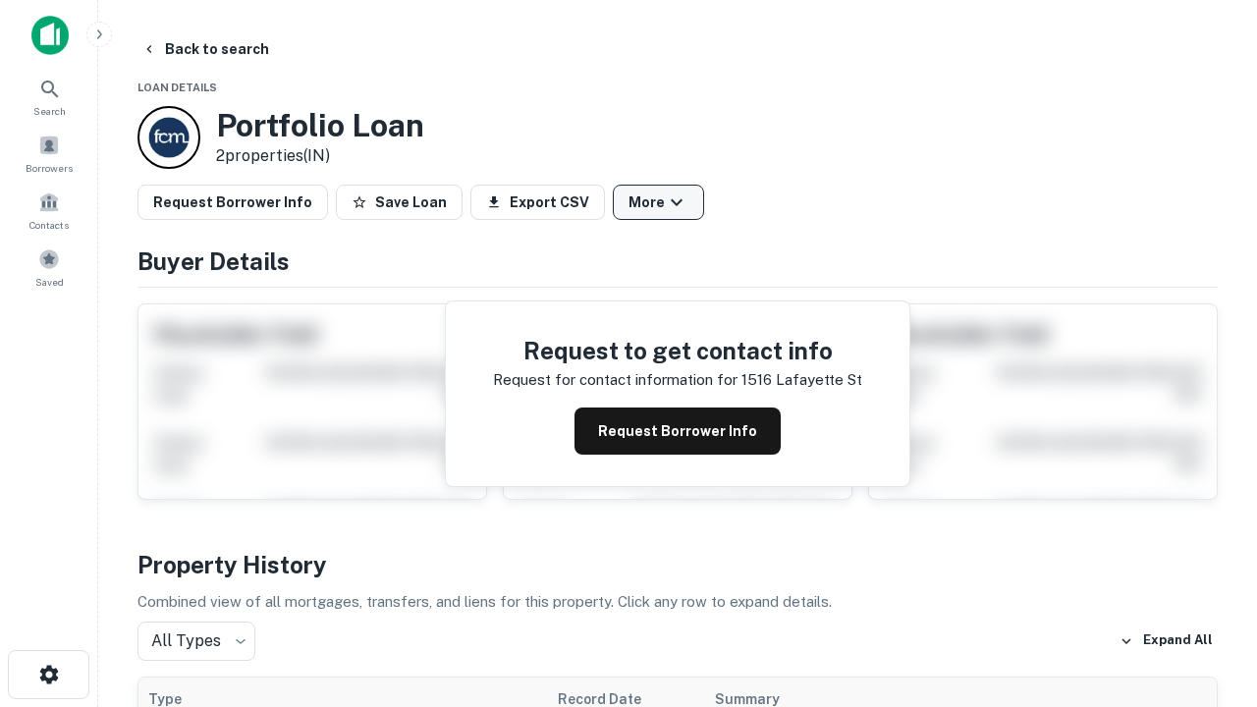 The width and height of the screenshot is (1257, 707). I want to click on div: Borrowers, so click(49, 153).